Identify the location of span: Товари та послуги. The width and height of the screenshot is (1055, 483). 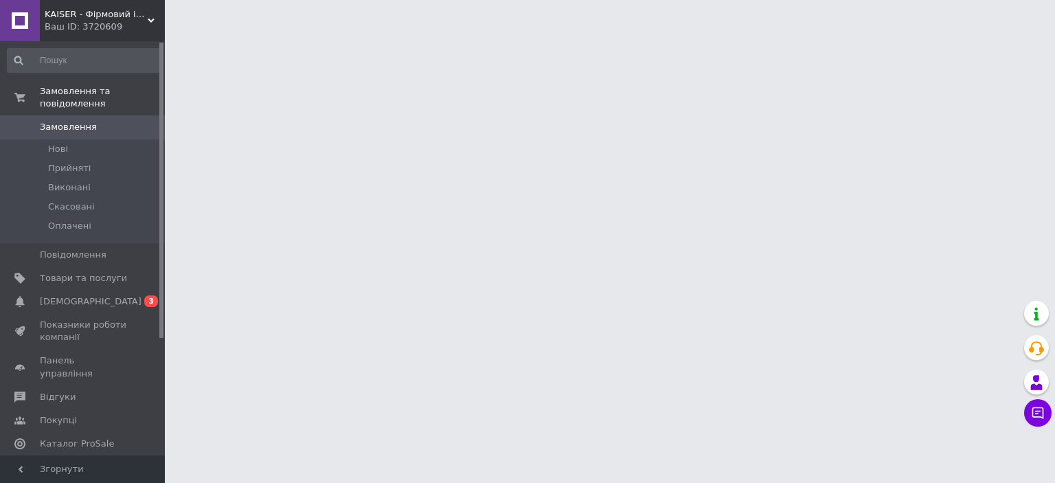
(83, 278).